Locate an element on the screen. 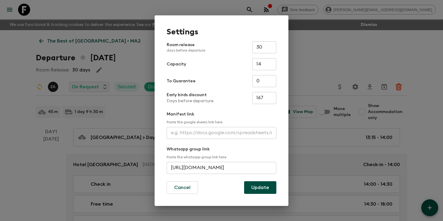  input: e.g. 180 is located at coordinates (264, 98).